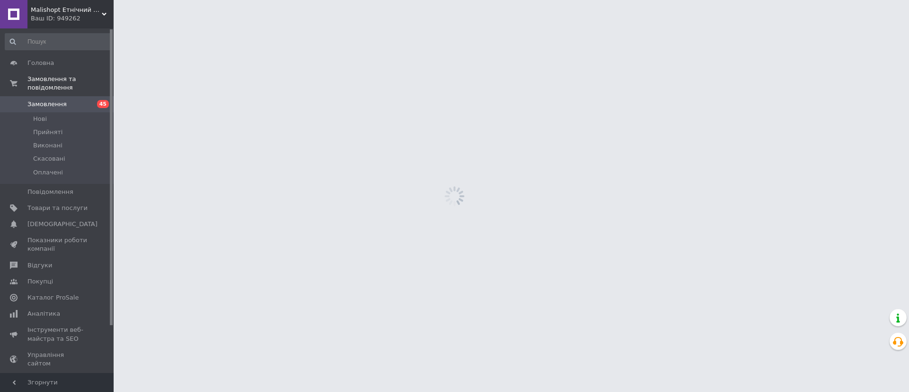 The height and width of the screenshot is (392, 909). What do you see at coordinates (44, 313) in the screenshot?
I see `span: Аналітика` at bounding box center [44, 313].